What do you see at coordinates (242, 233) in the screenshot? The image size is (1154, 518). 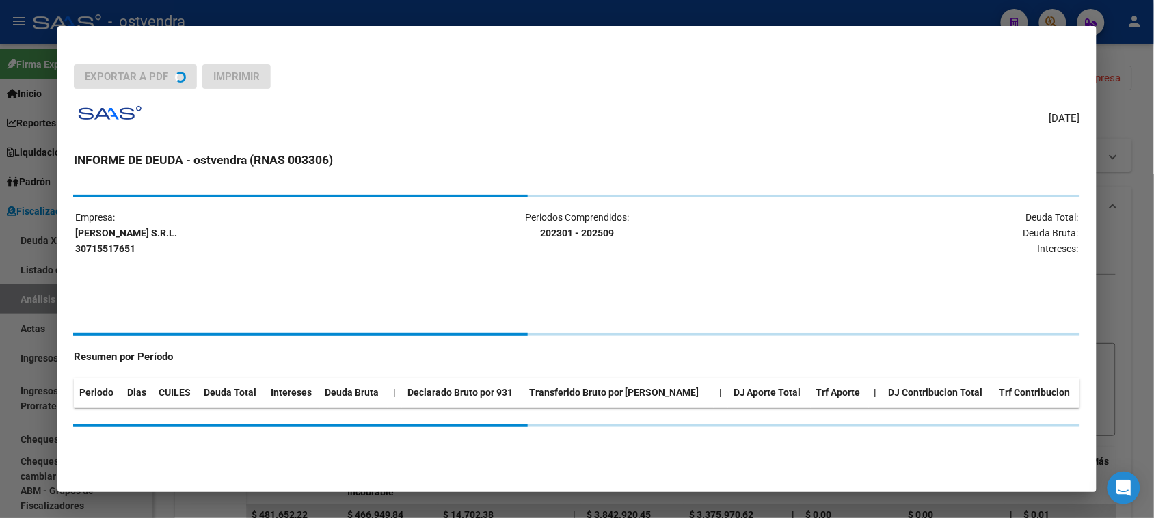 I see `p: Empresa:` at bounding box center [242, 233].